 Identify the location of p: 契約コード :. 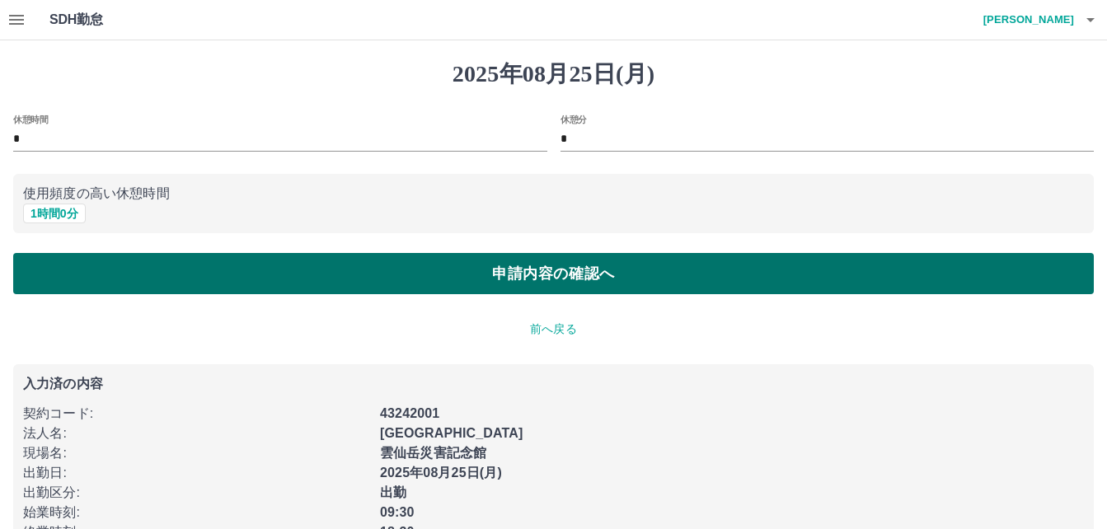
(196, 414).